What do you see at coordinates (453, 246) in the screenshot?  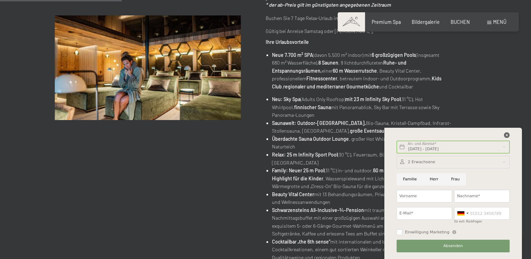 I see `span: Absenden` at bounding box center [453, 246].